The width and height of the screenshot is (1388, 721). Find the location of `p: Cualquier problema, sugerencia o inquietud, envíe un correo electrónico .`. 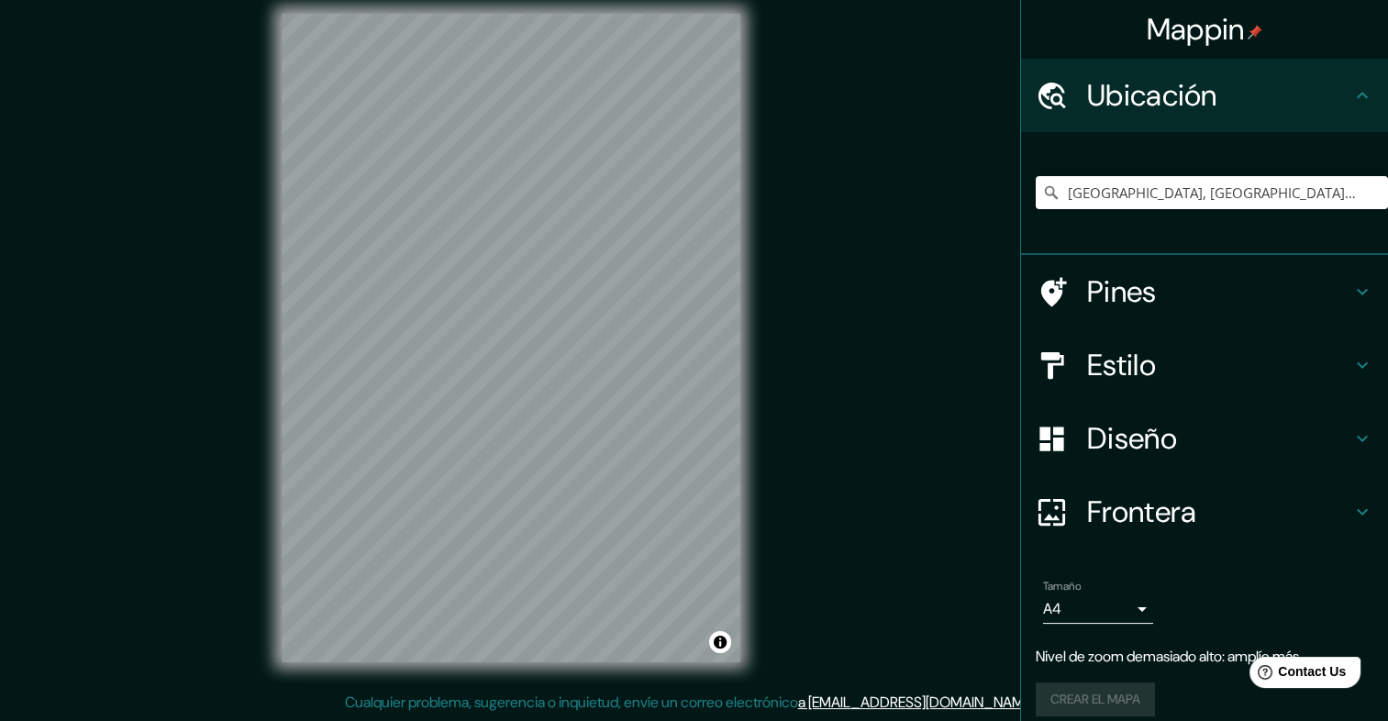

p: Cualquier problema, sugerencia o inquietud, envíe un correo electrónico . is located at coordinates (691, 703).